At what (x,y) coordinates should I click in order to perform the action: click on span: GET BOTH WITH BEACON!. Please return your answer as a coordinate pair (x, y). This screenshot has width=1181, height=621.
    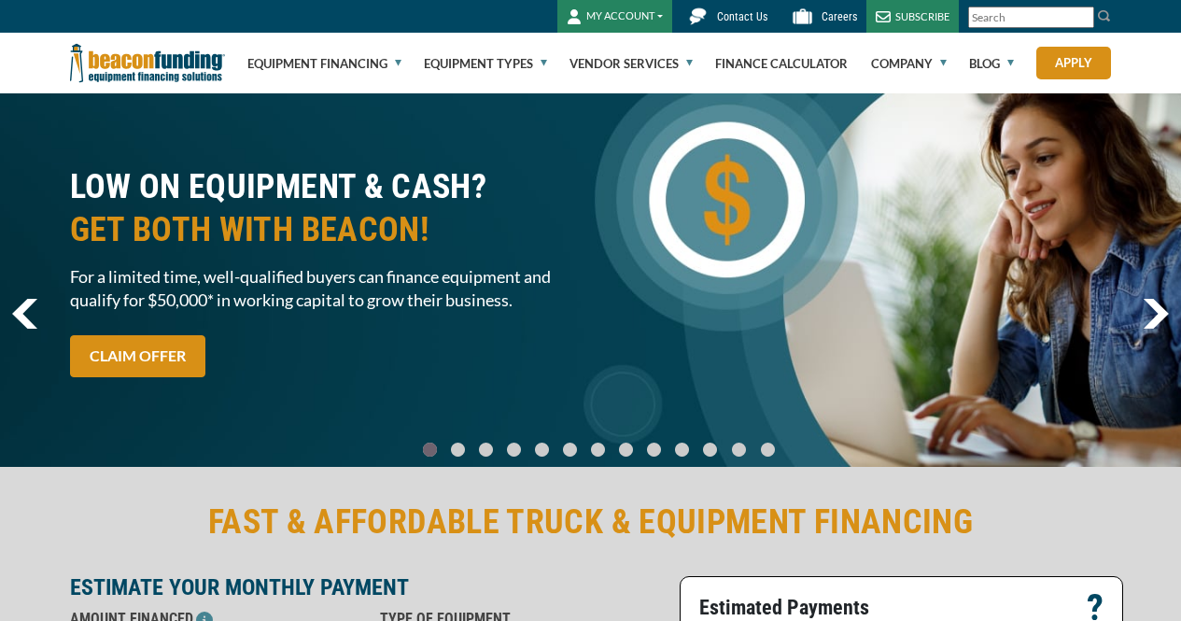
    Looking at the image, I should click on (325, 230).